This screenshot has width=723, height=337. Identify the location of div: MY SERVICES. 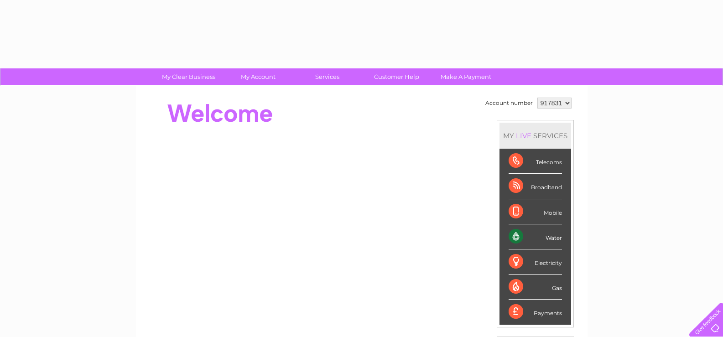
(535, 135).